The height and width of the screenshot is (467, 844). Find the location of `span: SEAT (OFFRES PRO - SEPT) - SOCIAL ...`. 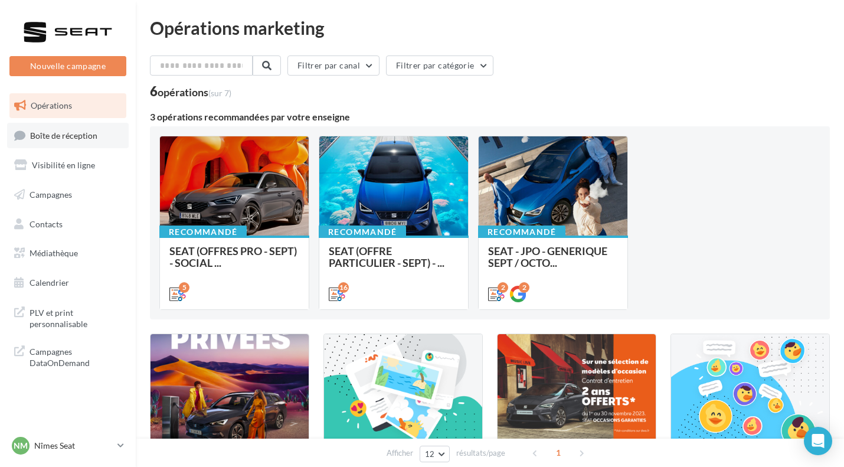

span: SEAT (OFFRES PRO - SEPT) - SOCIAL ... is located at coordinates (233, 257).